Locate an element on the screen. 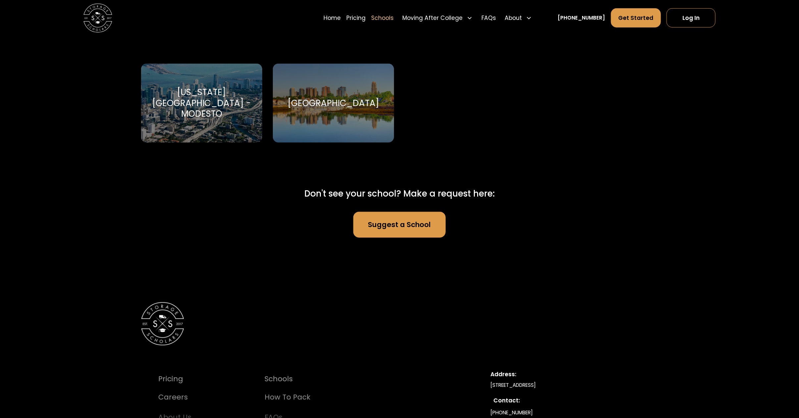  a: FAQs is located at coordinates (489, 18).